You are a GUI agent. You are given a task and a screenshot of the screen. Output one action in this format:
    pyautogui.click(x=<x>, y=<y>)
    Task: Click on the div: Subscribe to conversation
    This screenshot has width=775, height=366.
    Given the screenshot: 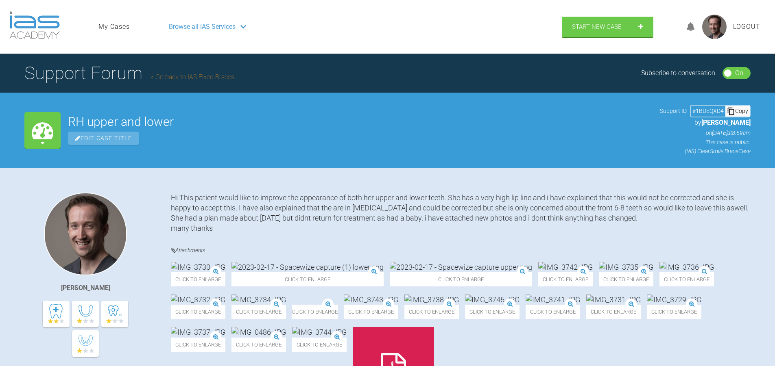 What is the action you would take?
    pyautogui.click(x=678, y=73)
    